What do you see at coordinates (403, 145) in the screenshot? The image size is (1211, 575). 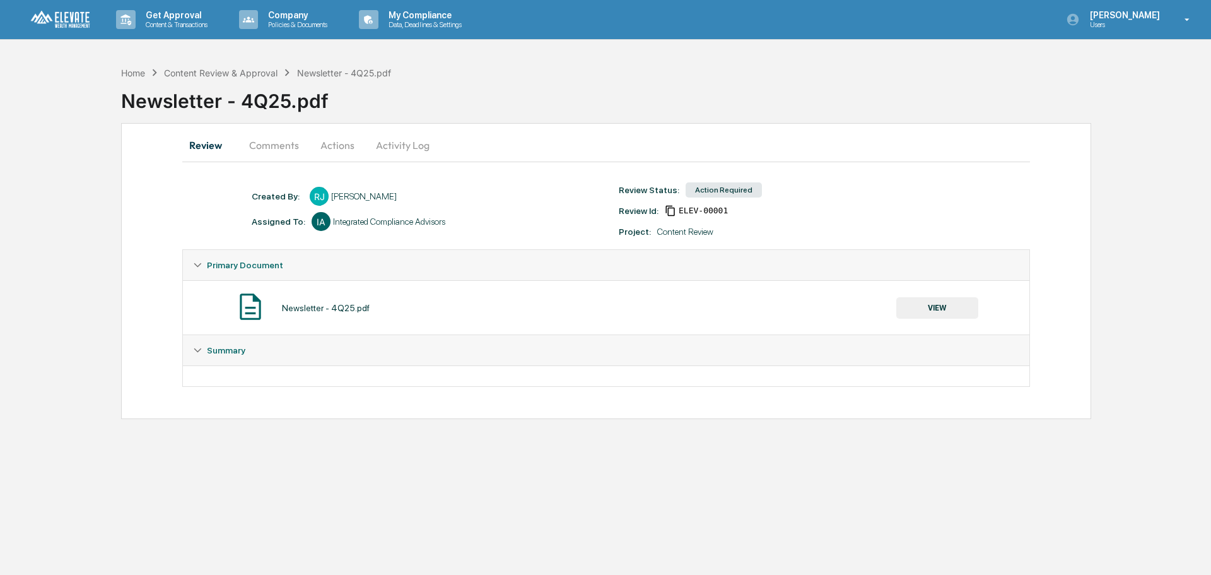 I see `button: Activity Log` at bounding box center [403, 145].